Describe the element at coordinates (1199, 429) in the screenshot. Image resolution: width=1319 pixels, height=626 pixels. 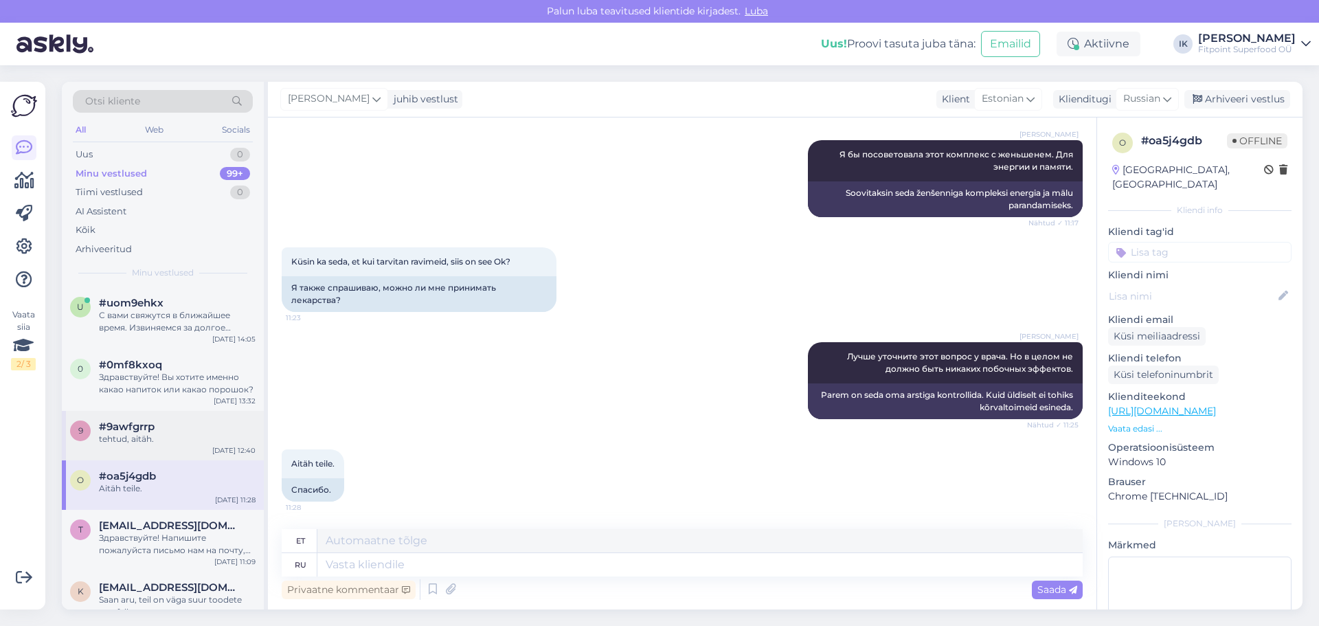
I see `p: Vaata edasi ...` at that location.